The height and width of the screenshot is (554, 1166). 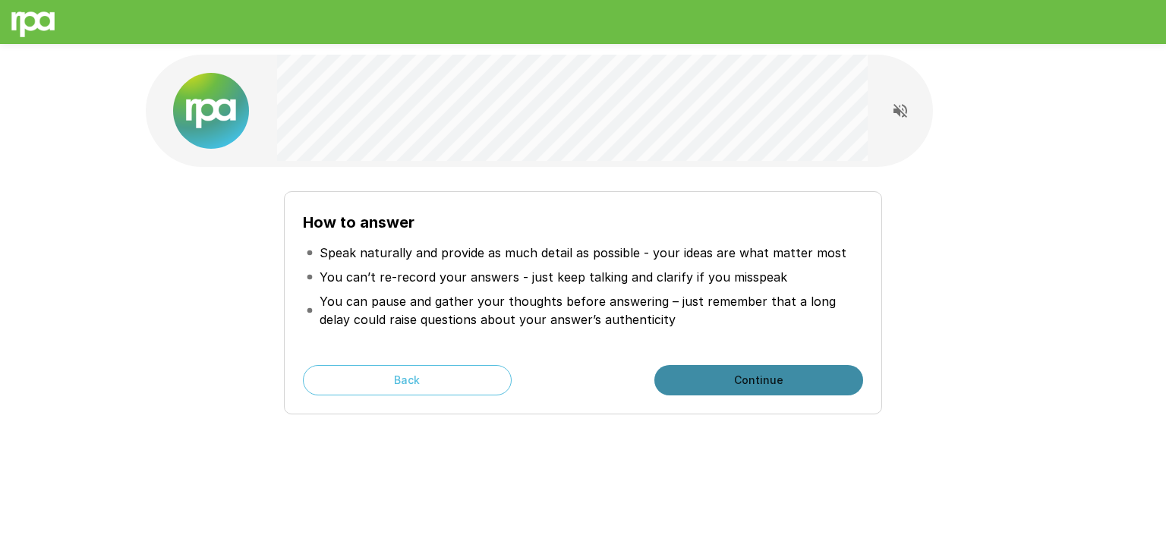 I want to click on img: new%2520logo%2520(1).png, so click(x=211, y=111).